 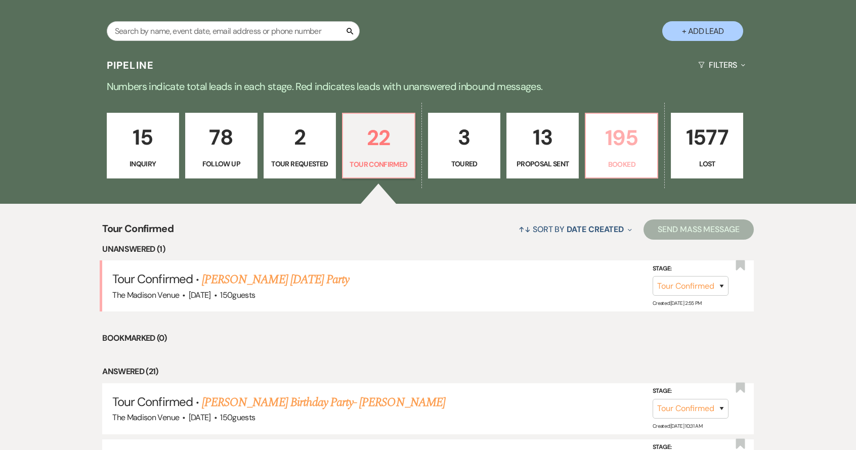 I want to click on p: 15, so click(x=143, y=137).